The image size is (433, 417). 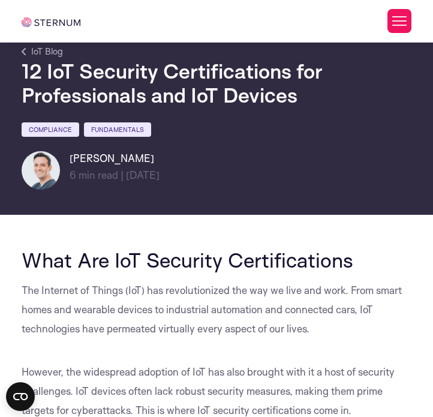 What do you see at coordinates (42, 52) in the screenshot?
I see `a: IoT Blog` at bounding box center [42, 52].